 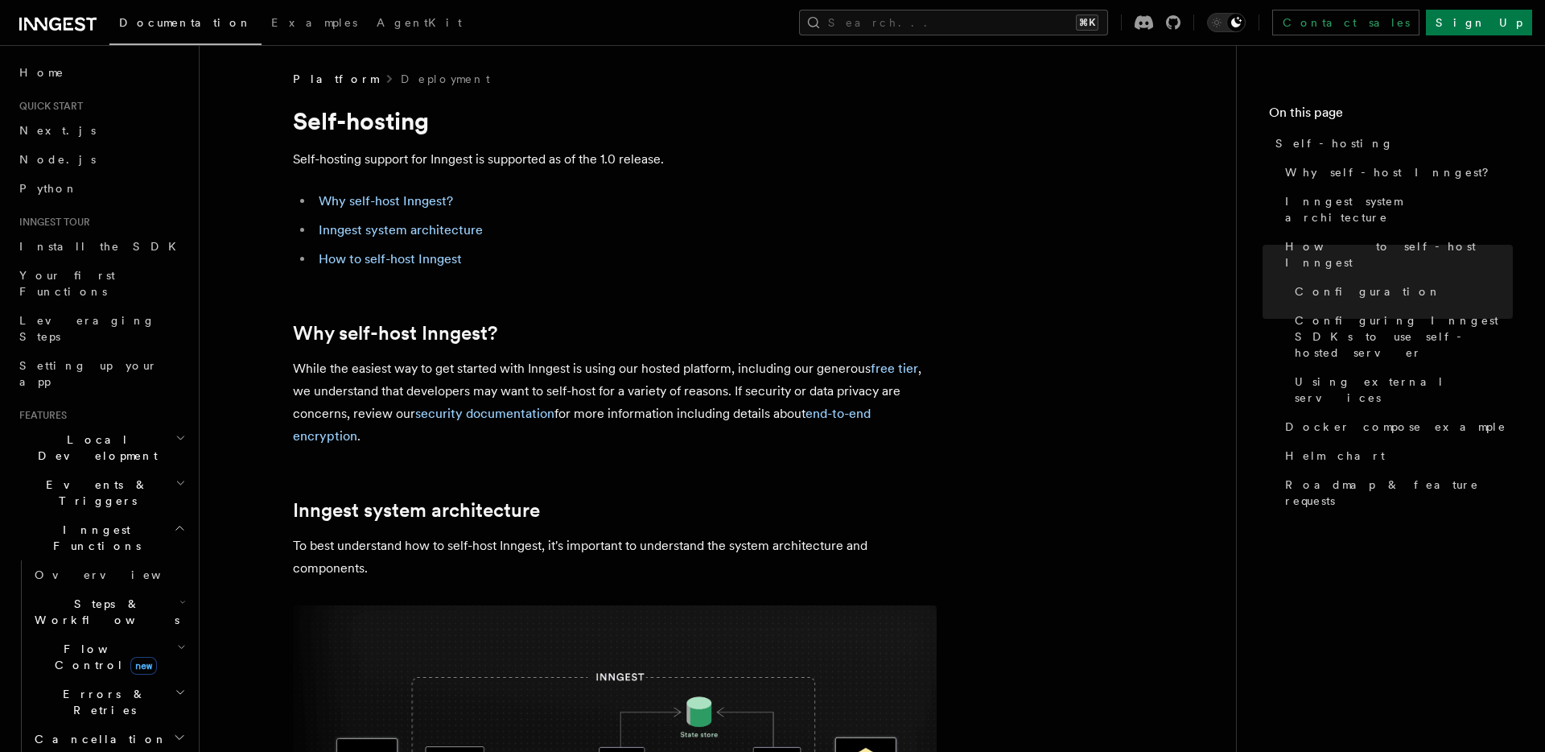 What do you see at coordinates (97, 739) in the screenshot?
I see `span: Cancellation` at bounding box center [97, 739].